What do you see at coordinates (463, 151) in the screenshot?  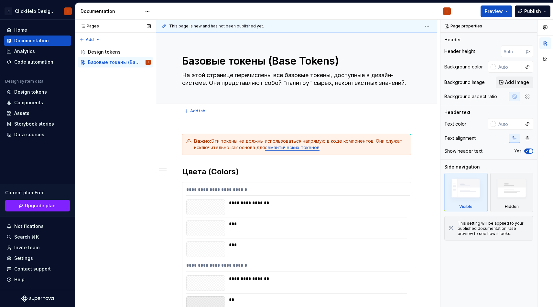 I see `div: Show header text` at bounding box center [463, 151].